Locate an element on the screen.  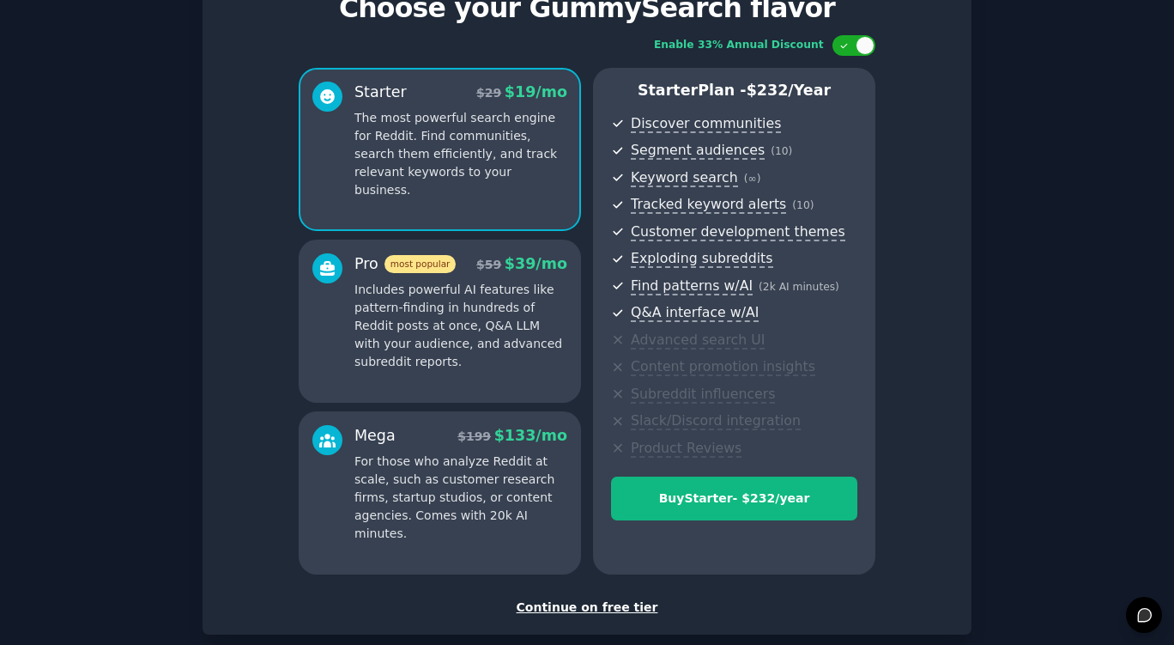
span: Q&A interface w/AI is located at coordinates (694, 312).